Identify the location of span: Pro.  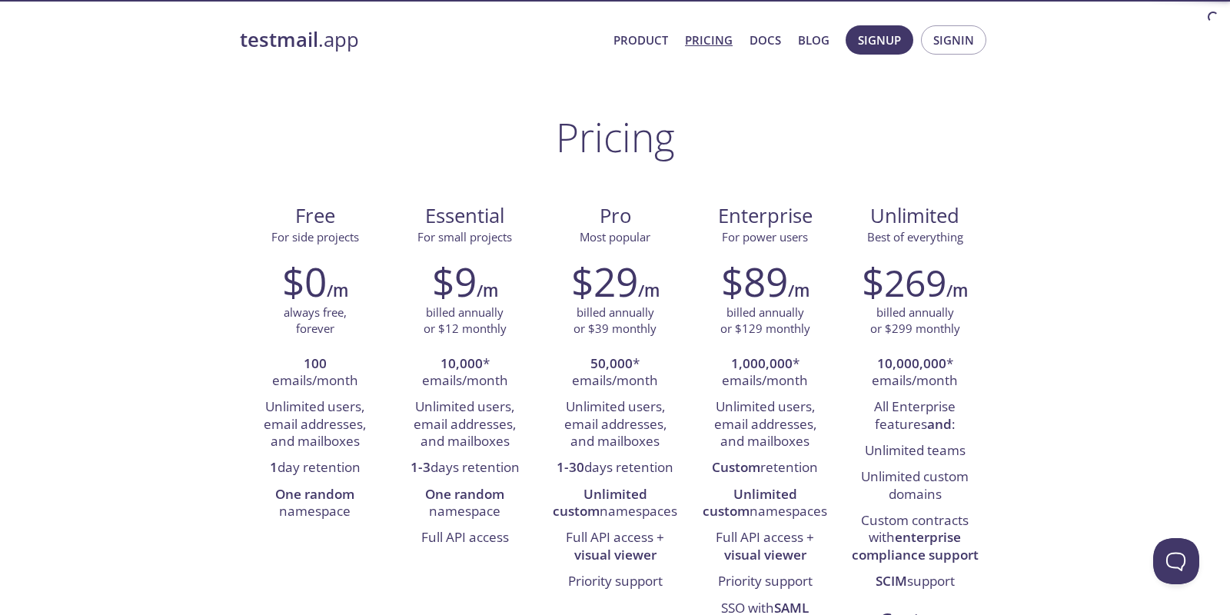
(614, 216).